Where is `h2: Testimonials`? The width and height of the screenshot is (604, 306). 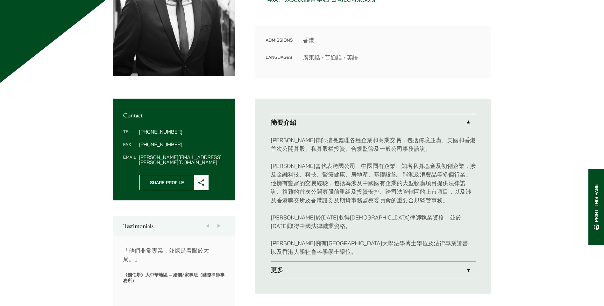 h2: Testimonials is located at coordinates (174, 226).